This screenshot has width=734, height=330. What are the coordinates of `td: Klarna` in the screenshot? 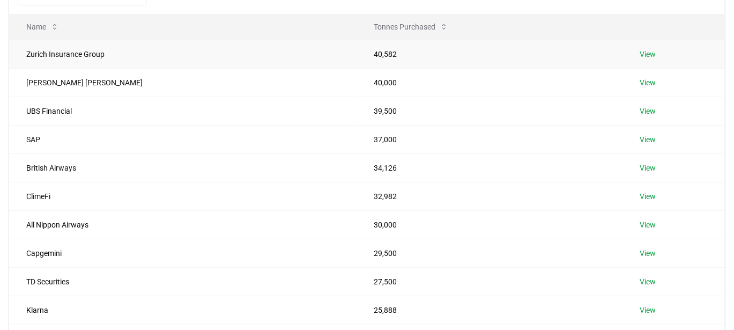 It's located at (183, 309).